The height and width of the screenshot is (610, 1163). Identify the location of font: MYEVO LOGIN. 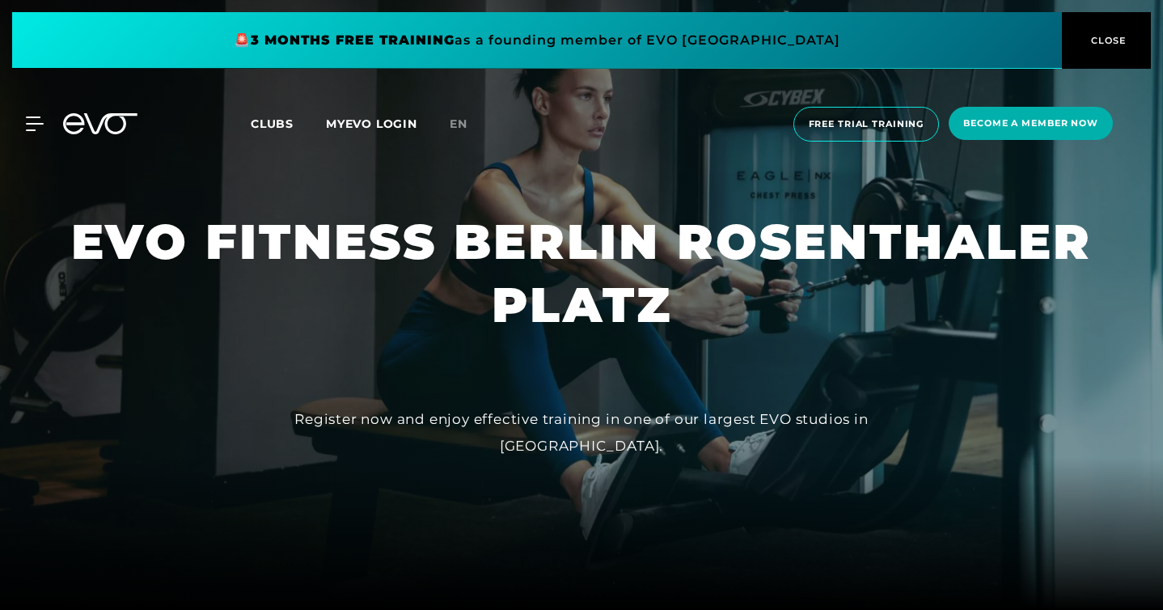
(371, 124).